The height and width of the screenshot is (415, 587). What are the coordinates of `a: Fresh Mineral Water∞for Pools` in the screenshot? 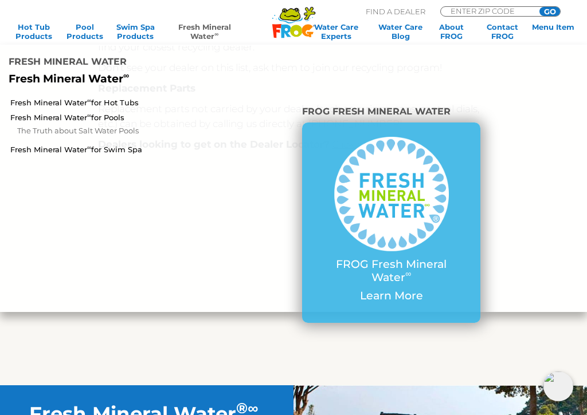 It's located at (103, 117).